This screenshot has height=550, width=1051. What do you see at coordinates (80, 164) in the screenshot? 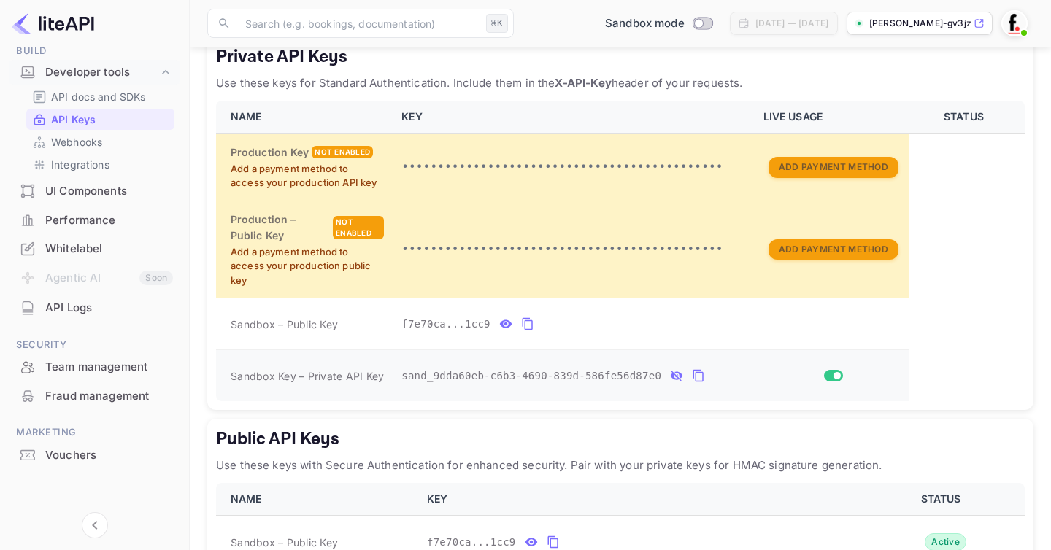
I see `p: Integrations` at bounding box center [80, 164].